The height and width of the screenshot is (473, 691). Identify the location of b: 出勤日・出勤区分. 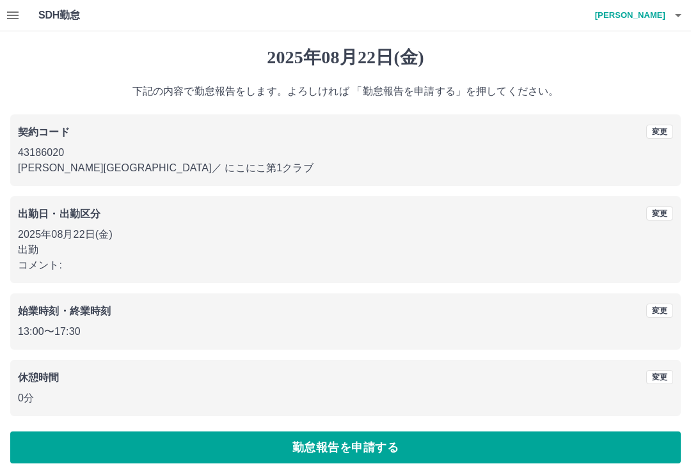
(59, 214).